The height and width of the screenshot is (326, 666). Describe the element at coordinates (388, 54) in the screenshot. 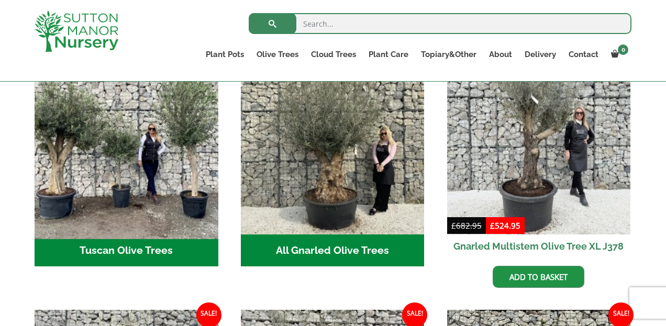

I see `a: Plant Care` at that location.